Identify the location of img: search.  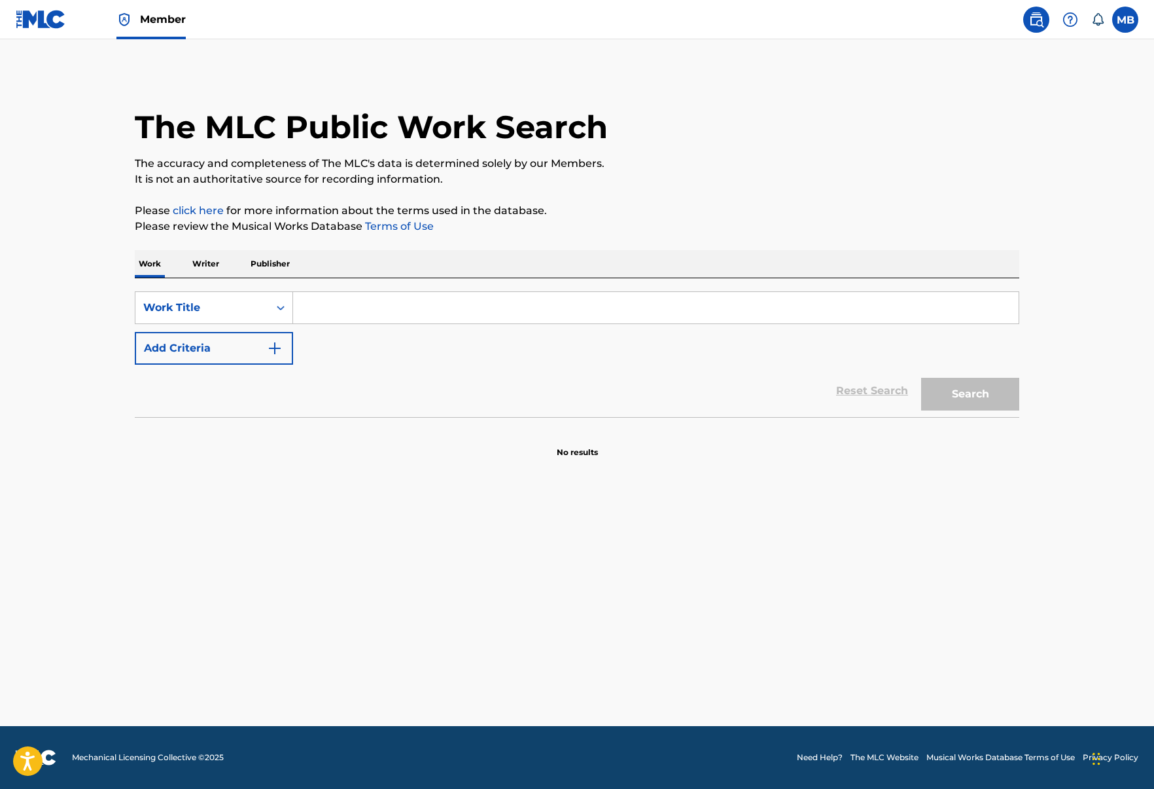
(1037, 20).